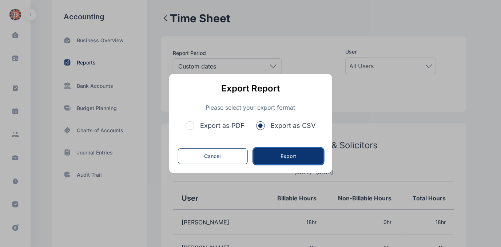 This screenshot has height=247, width=501. I want to click on div: Please select your export format, so click(251, 107).